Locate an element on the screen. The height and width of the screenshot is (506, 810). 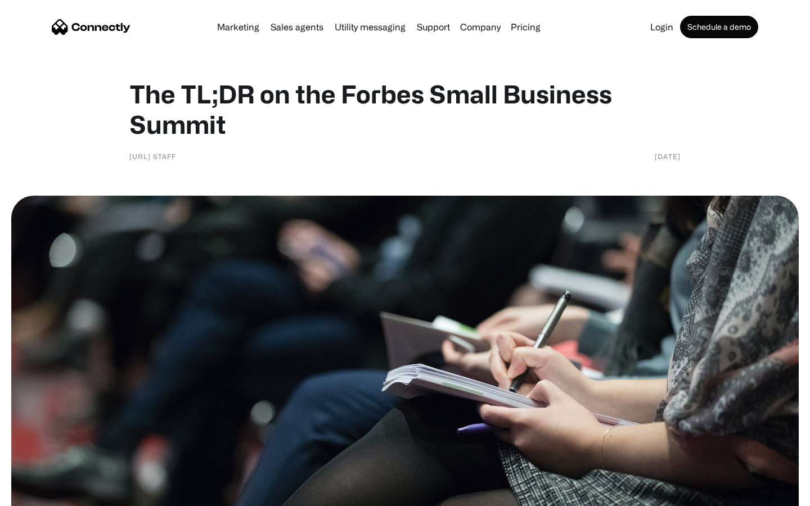
ul: Language list is located at coordinates (45, 495).